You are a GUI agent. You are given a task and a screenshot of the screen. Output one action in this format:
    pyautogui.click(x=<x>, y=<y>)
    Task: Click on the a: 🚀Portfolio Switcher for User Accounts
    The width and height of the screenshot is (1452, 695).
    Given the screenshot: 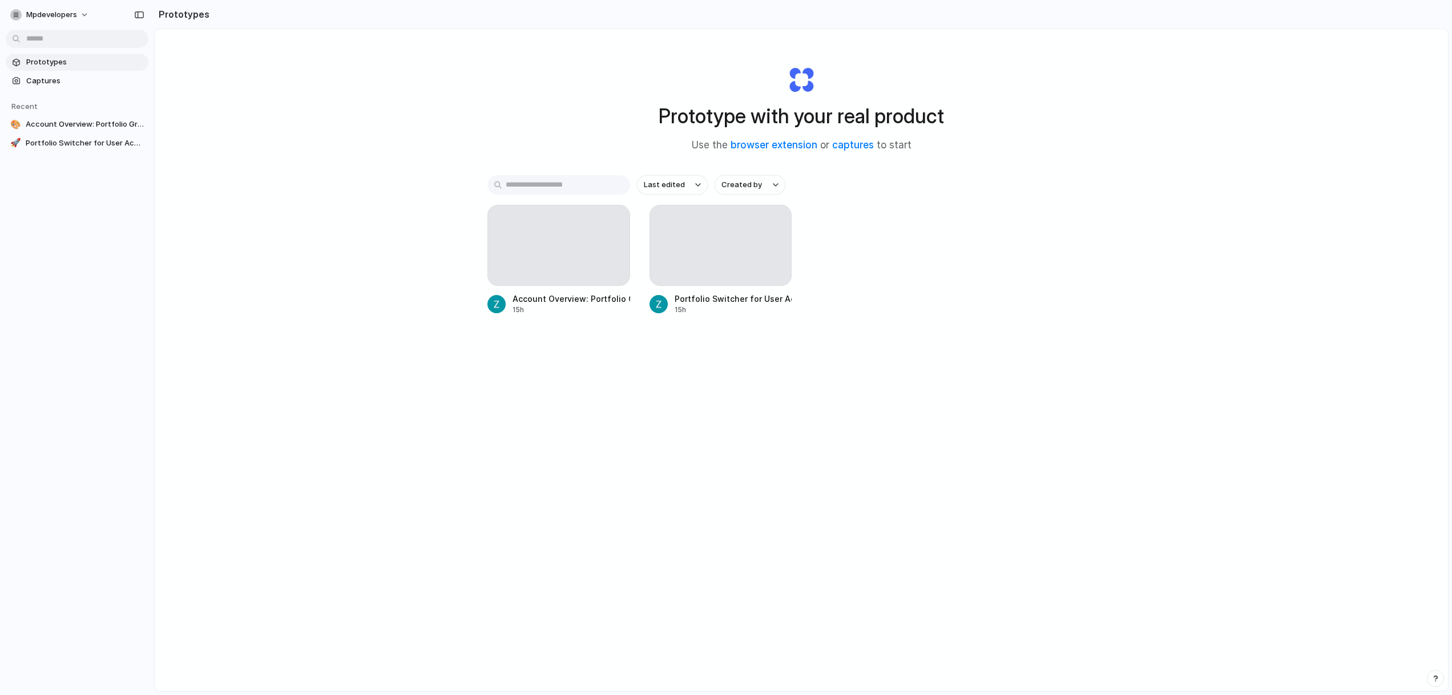 What is the action you would take?
    pyautogui.click(x=77, y=143)
    